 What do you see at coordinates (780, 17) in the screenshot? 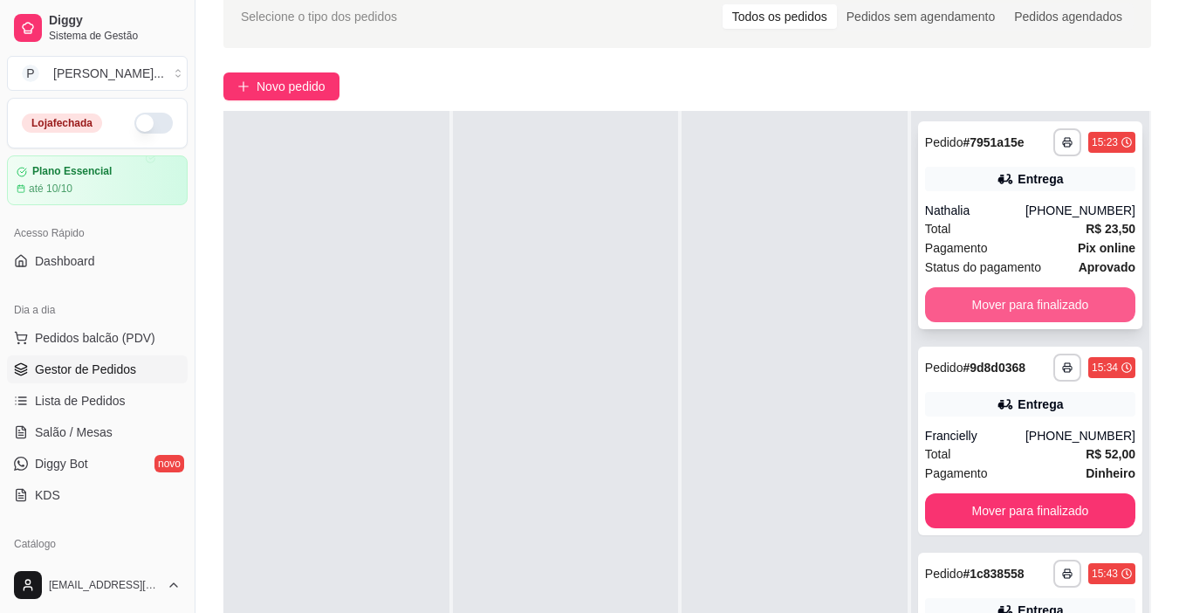
I see `div: Todos os pedidos` at bounding box center [780, 17].